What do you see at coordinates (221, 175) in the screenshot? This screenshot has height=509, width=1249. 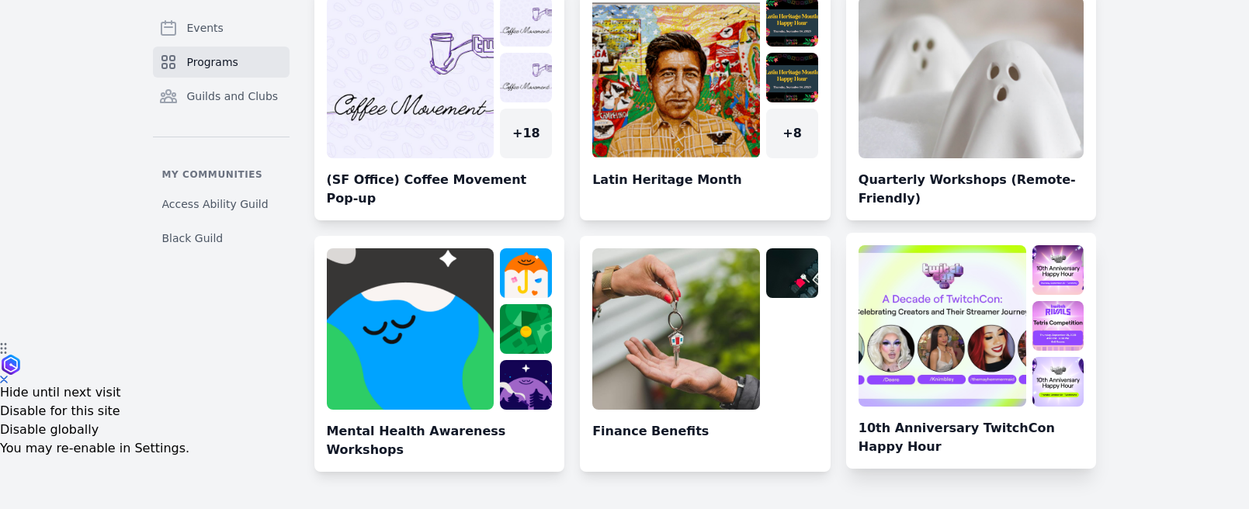 I see `p: My communities` at bounding box center [221, 175].